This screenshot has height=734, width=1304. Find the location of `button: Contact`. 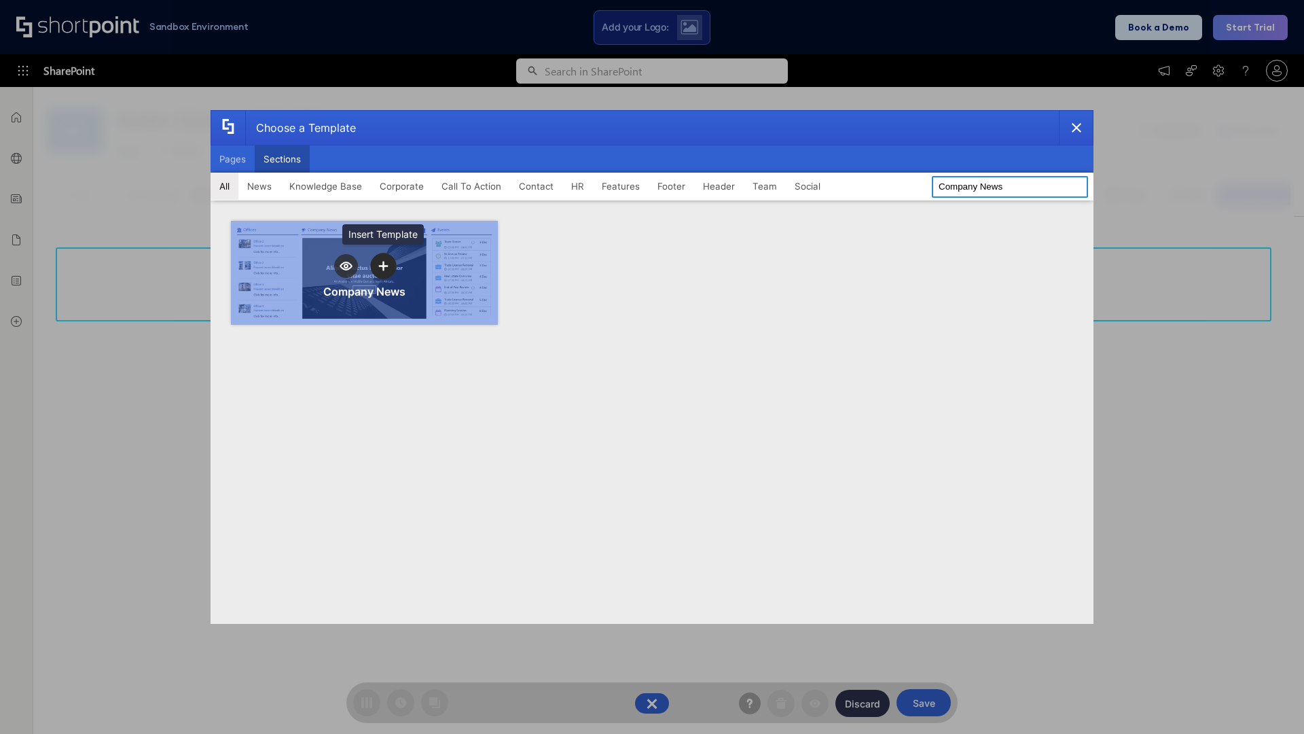

button: Contact is located at coordinates (536, 186).